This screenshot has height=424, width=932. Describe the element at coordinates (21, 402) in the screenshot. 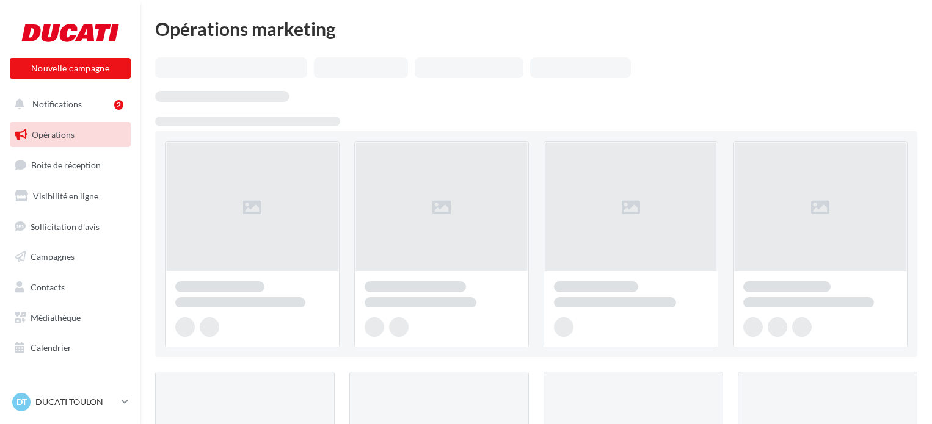

I see `span: DT` at that location.